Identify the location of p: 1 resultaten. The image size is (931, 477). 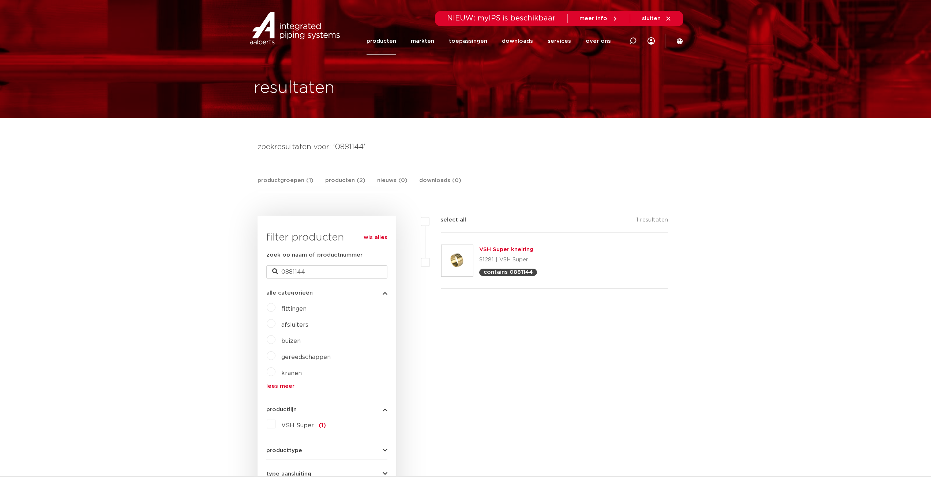
(652, 221).